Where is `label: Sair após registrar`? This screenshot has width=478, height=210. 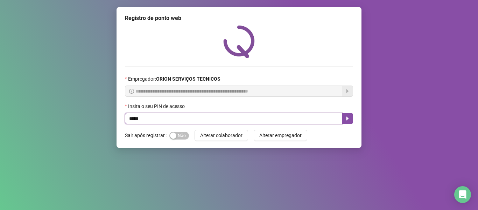 label: Sair após registrar is located at coordinates (147, 135).